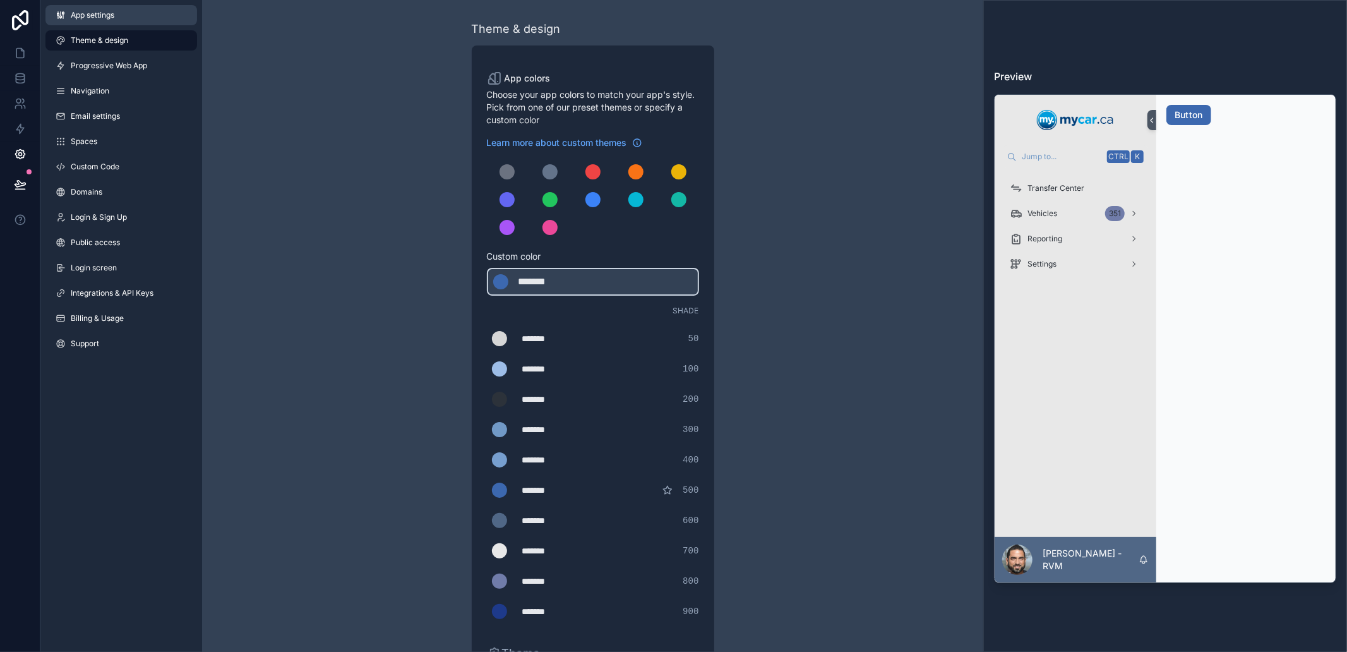  I want to click on span: App colors, so click(527, 78).